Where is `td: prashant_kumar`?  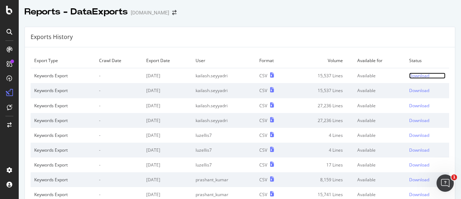 td: prashant_kumar is located at coordinates (224, 179).